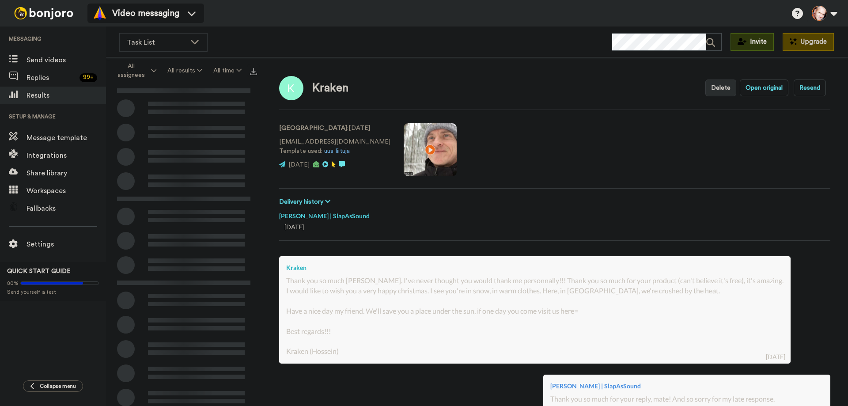 This screenshot has width=848, height=406. Describe the element at coordinates (66, 155) in the screenshot. I see `span: Integrations` at that location.